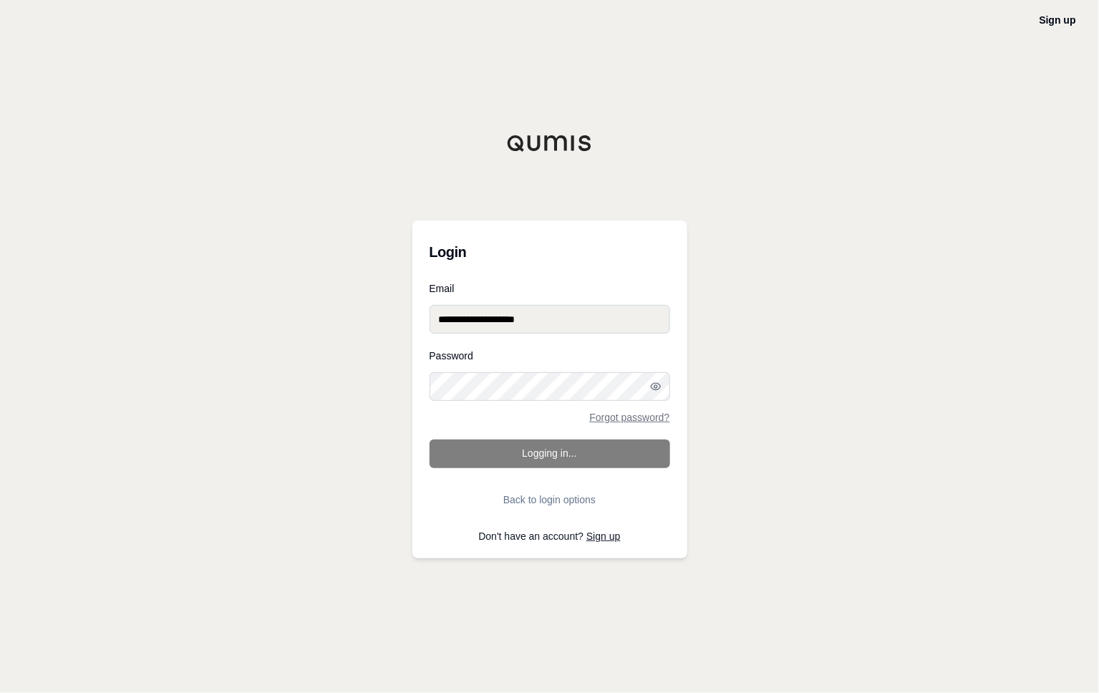 The height and width of the screenshot is (693, 1099). What do you see at coordinates (550, 356) in the screenshot?
I see `label: Password` at bounding box center [550, 356].